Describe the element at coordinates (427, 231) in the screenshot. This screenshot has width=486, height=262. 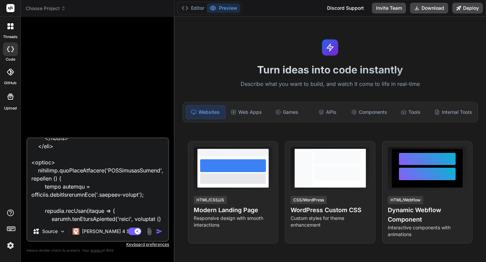
I see `p: Interactive components with animations` at that location.